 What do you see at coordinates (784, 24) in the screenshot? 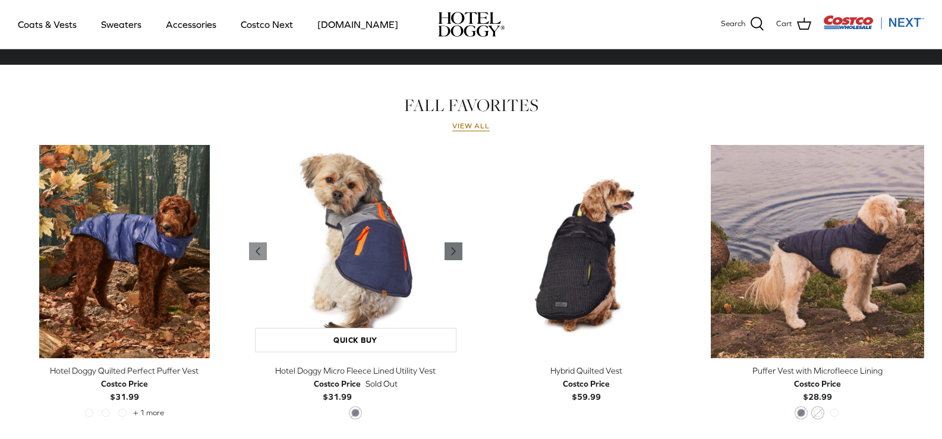
I see `span: Cart` at bounding box center [784, 24].